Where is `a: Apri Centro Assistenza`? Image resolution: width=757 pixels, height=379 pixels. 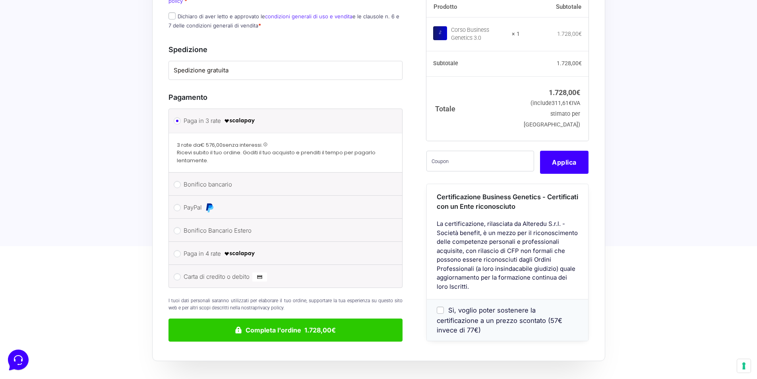 a: Apri Centro Assistenza is located at coordinates (115, 102).